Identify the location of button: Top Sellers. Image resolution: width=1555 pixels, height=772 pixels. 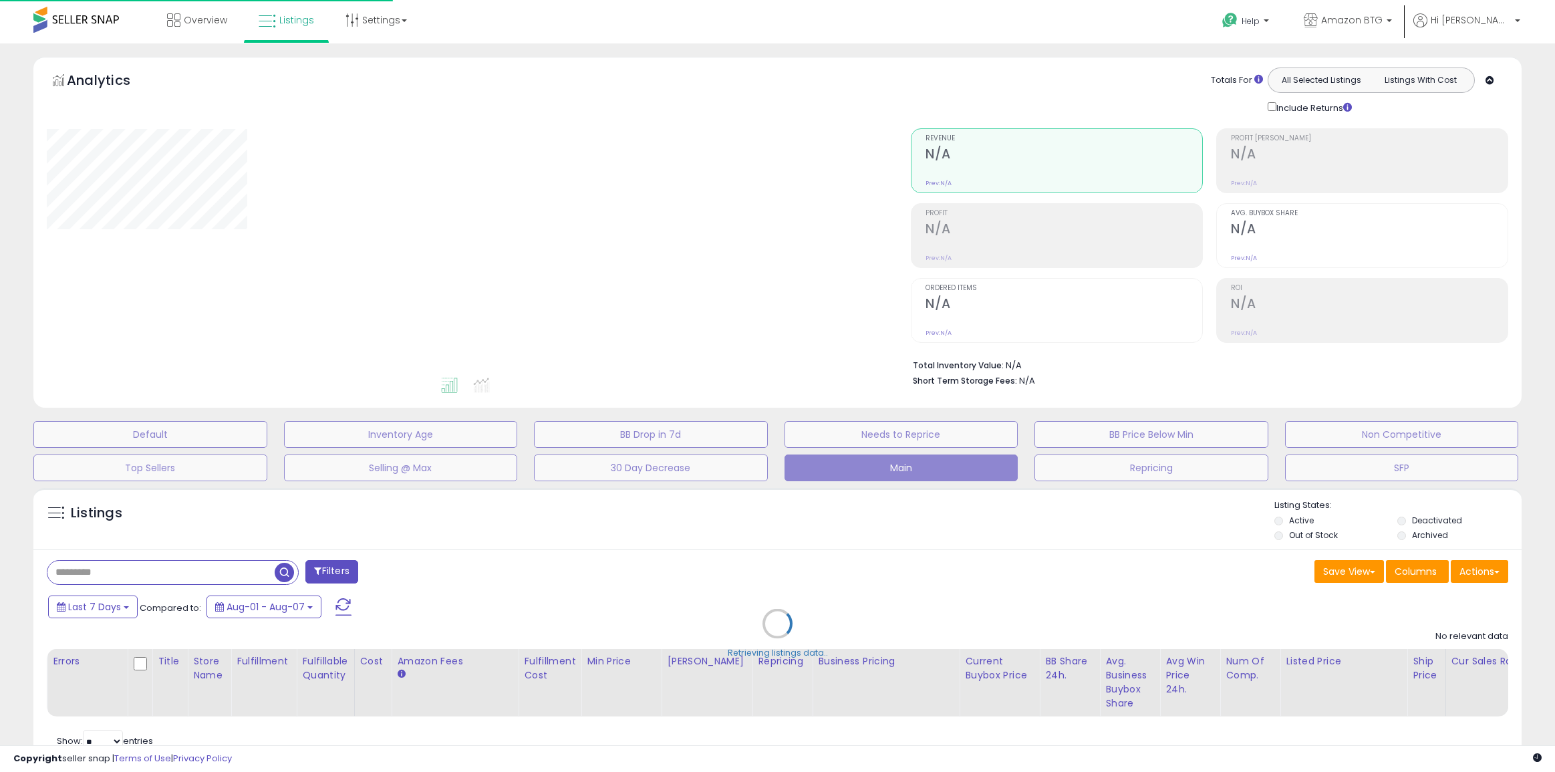
(150, 468).